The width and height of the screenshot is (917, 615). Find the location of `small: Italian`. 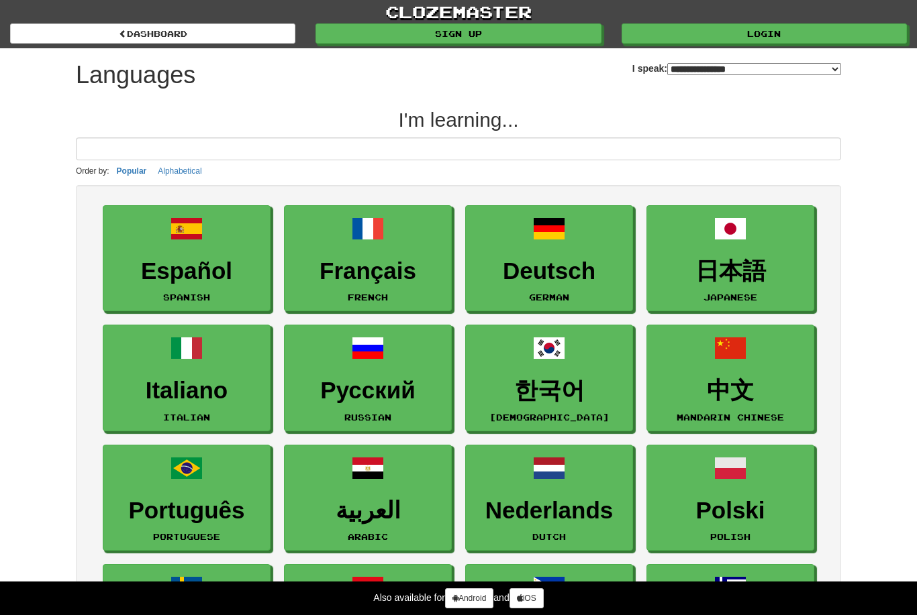

small: Italian is located at coordinates (187, 417).